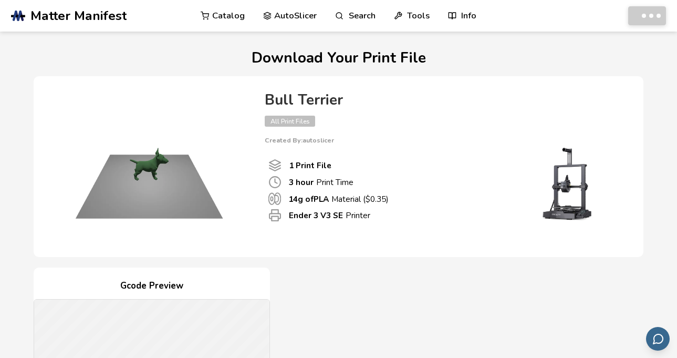 Image resolution: width=677 pixels, height=358 pixels. I want to click on img: Printer, so click(570, 183).